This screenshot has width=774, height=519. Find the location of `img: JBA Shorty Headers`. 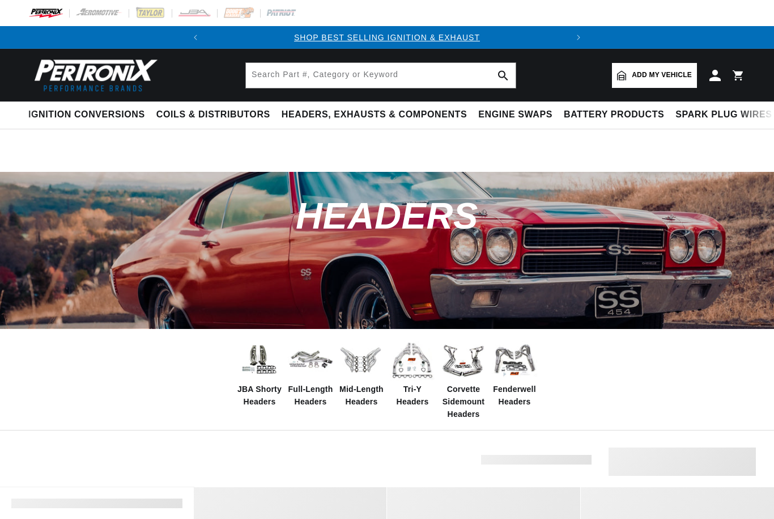

img: JBA Shorty Headers is located at coordinates (260, 359).